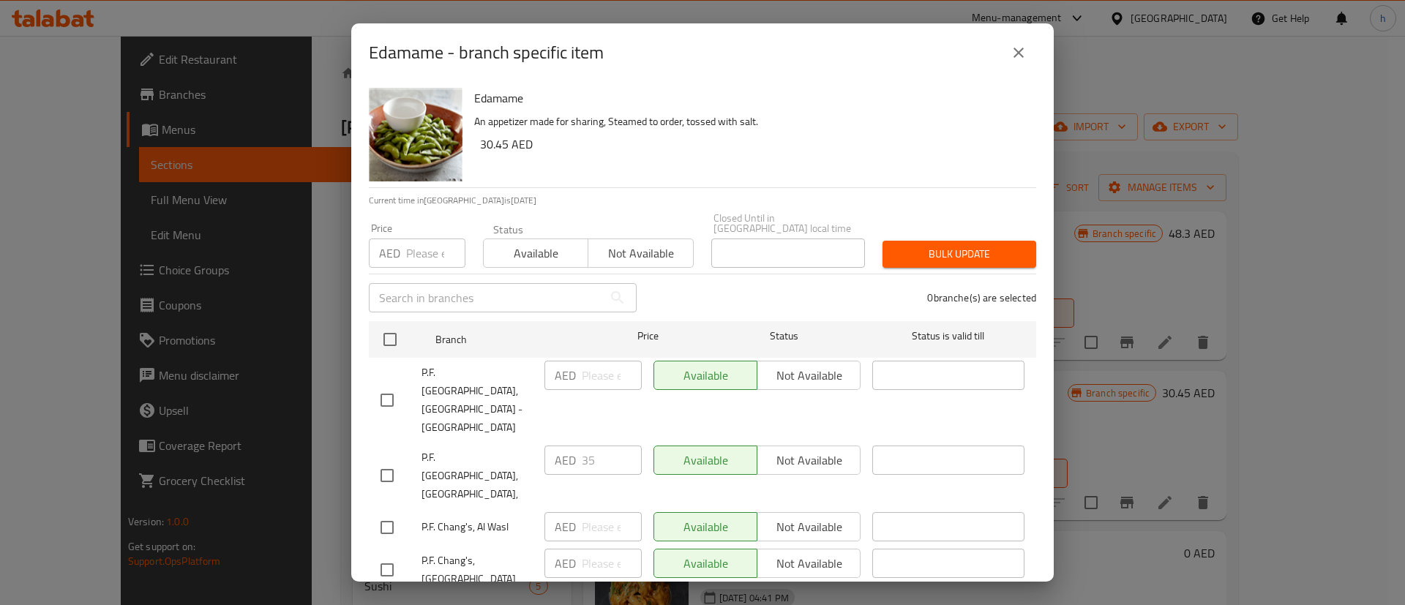  Describe the element at coordinates (647, 336) in the screenshot. I see `span: Price` at that location.